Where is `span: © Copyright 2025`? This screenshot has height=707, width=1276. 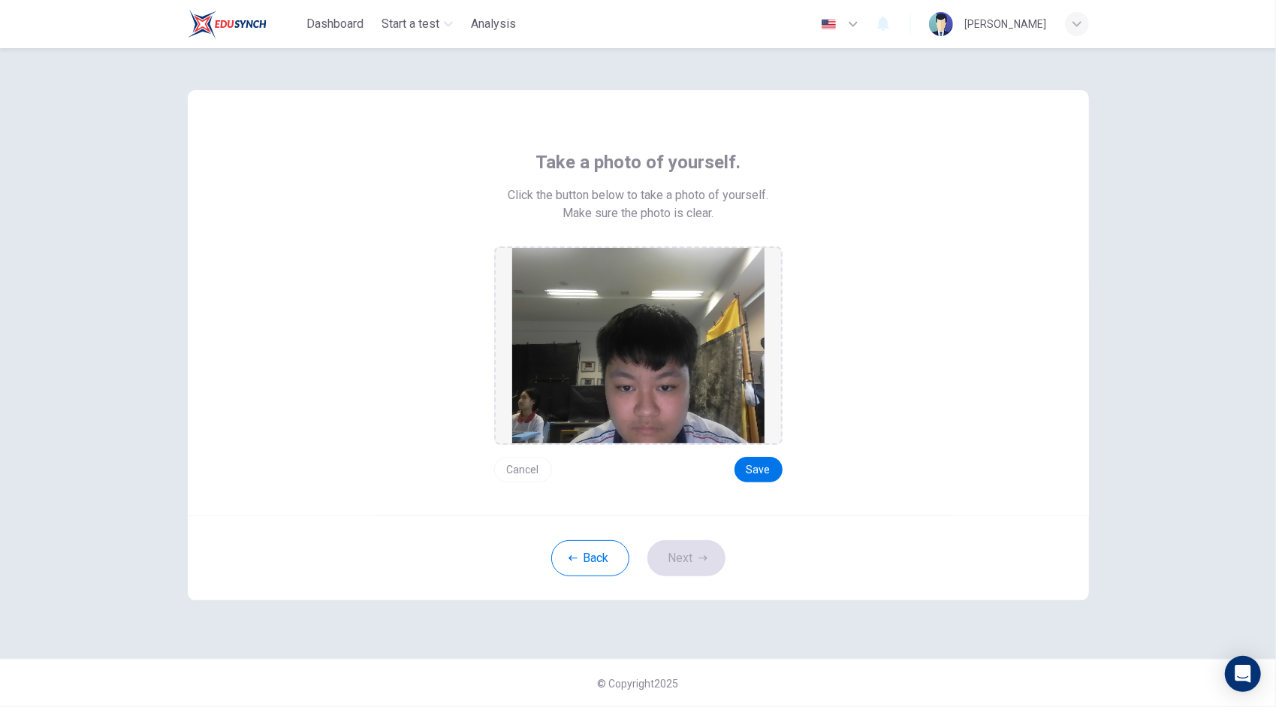 span: © Copyright 2025 is located at coordinates (638, 683).